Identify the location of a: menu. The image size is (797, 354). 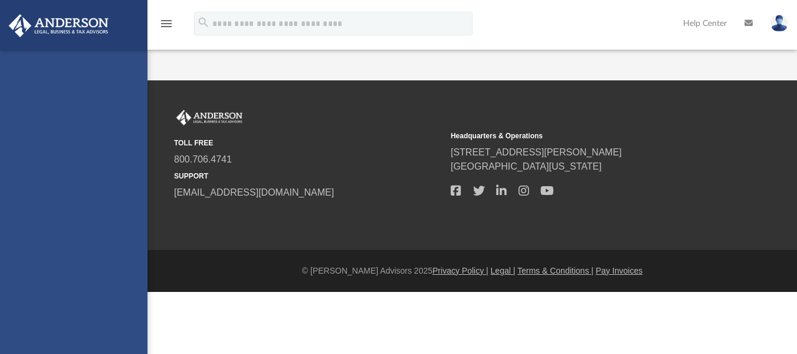
(166, 27).